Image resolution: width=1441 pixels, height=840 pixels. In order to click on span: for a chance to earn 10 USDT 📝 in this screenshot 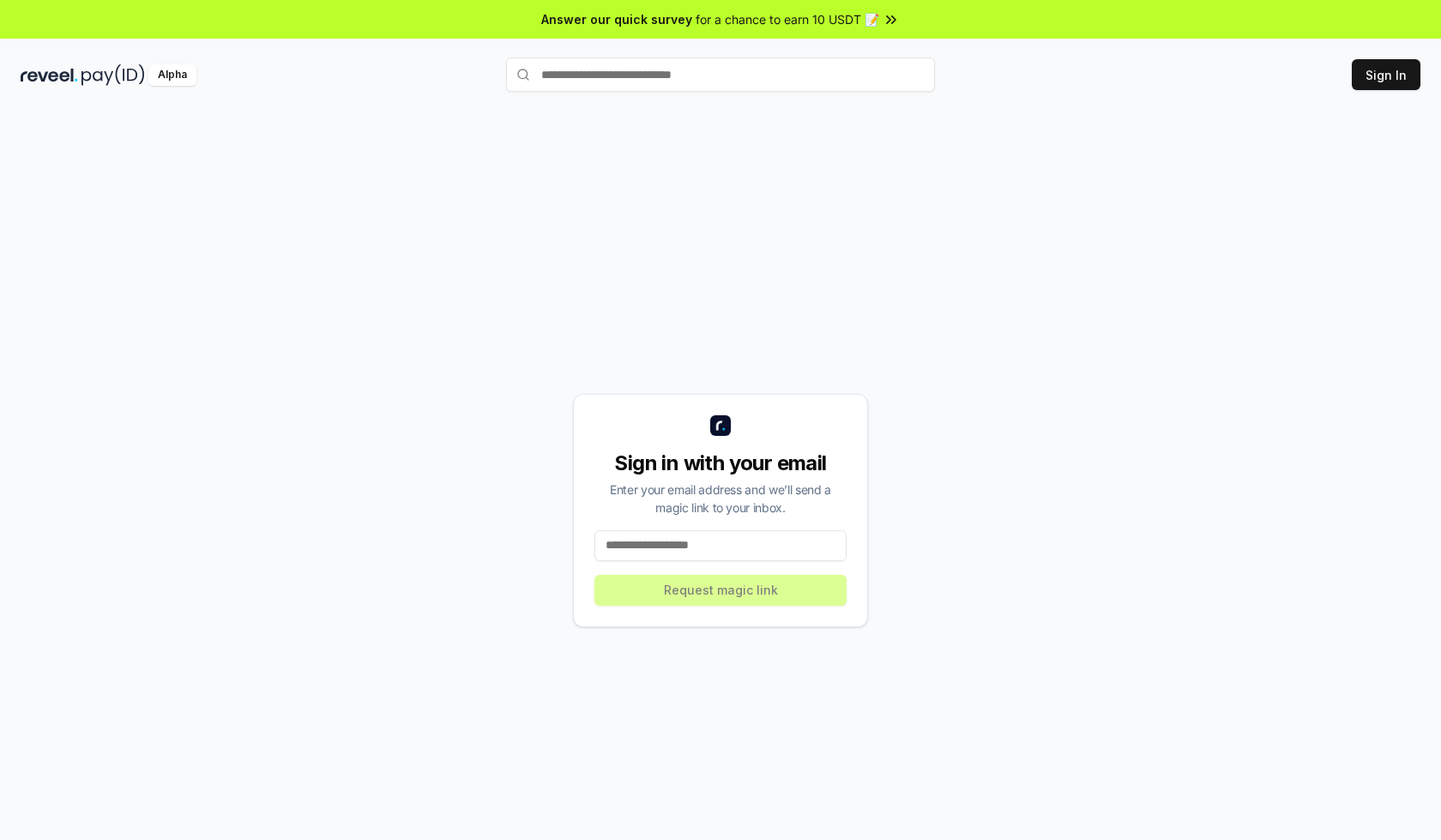, I will do `click(787, 19)`.